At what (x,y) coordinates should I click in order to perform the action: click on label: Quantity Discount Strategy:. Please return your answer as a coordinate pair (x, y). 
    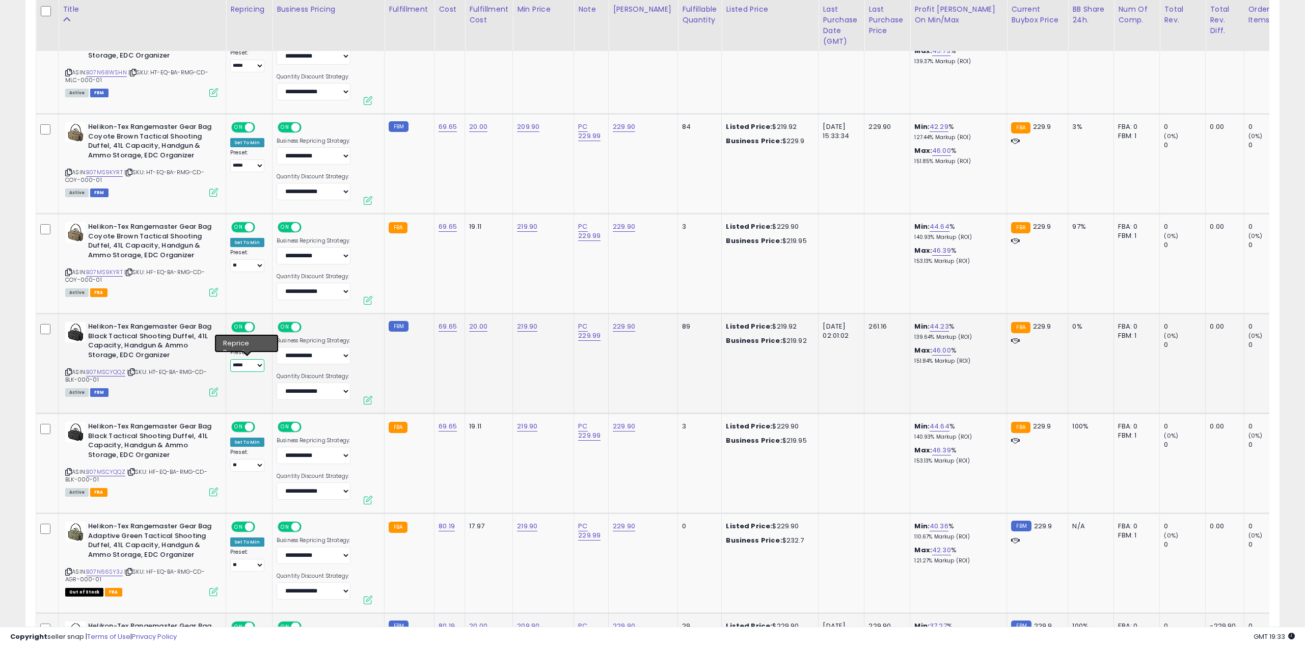
    Looking at the image, I should click on (313, 576).